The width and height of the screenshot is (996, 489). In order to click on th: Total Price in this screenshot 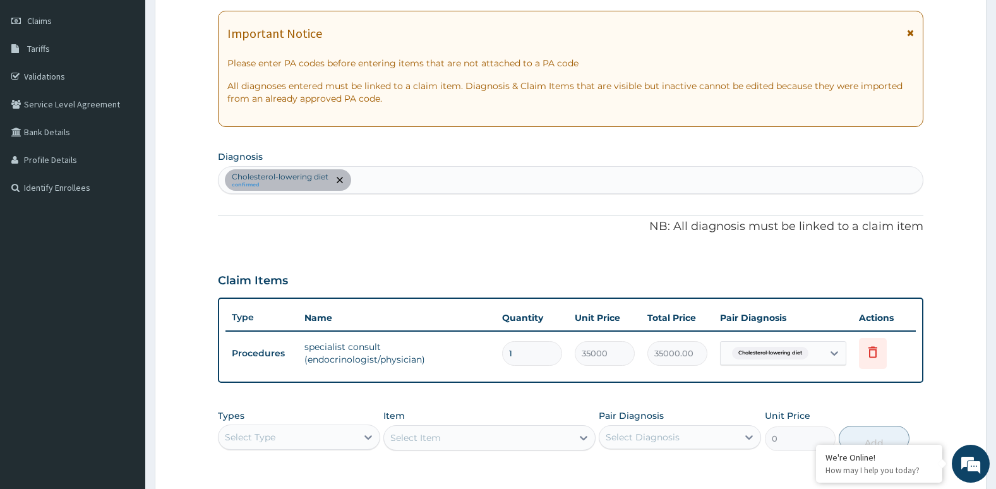, I will do `click(677, 318)`.